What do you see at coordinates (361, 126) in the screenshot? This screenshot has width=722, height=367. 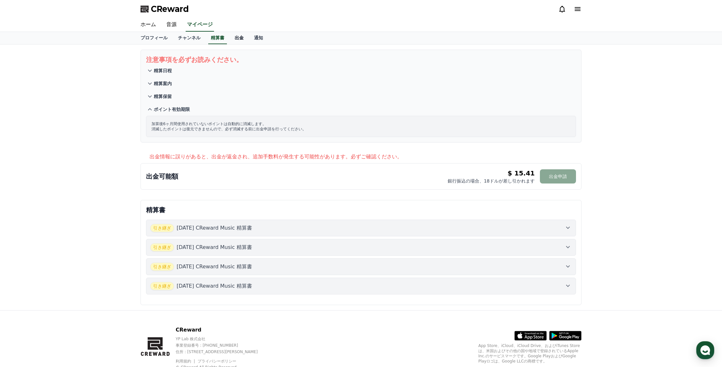 I see `p: 加算後6ヶ月間使用されていないポイントは自動的に消滅します。 消滅したポイントは復元できませんので、必ず消滅する前に出金申請を行ってください。` at bounding box center [361, 126].